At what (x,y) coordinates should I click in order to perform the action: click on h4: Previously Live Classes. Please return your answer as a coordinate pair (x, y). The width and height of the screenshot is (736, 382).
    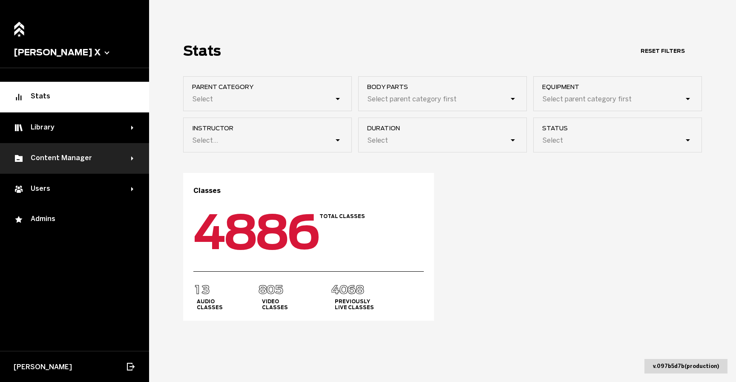
    Looking at the image, I should click on (354, 304).